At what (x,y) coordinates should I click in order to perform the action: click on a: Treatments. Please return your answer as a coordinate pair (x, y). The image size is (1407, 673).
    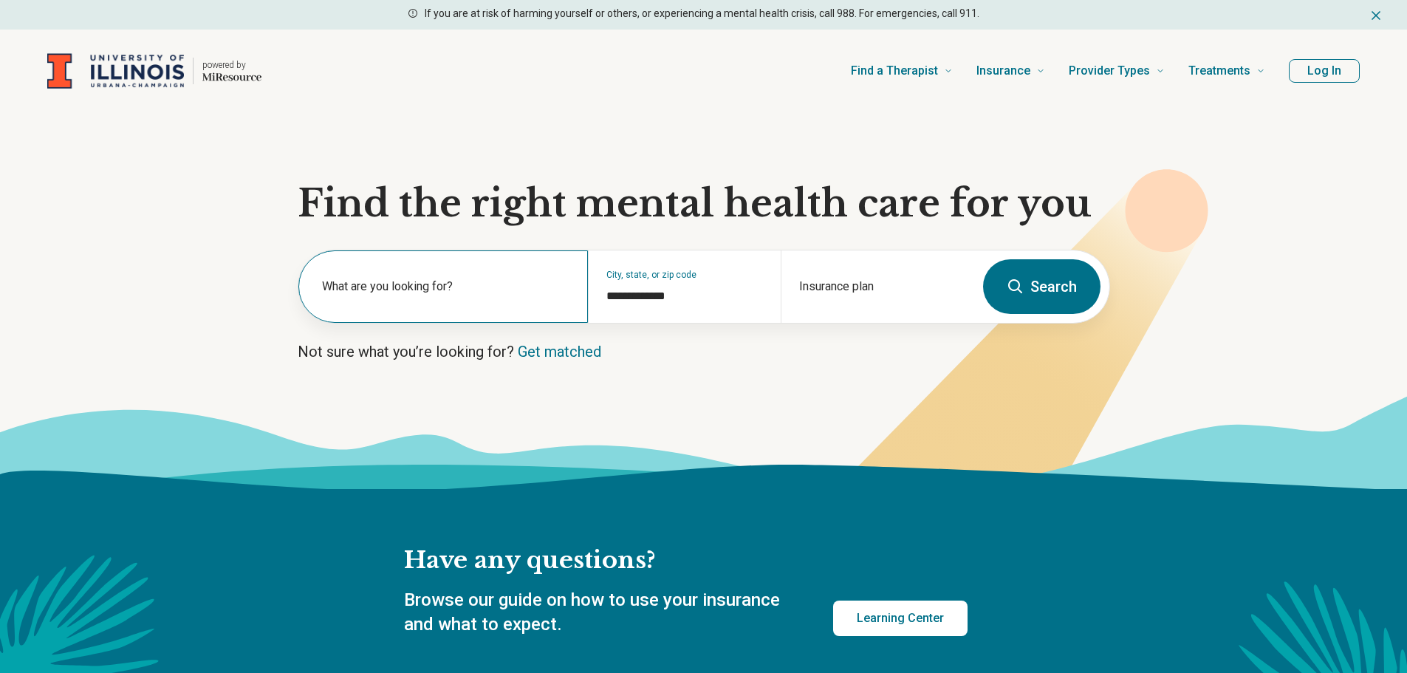
    Looking at the image, I should click on (1227, 71).